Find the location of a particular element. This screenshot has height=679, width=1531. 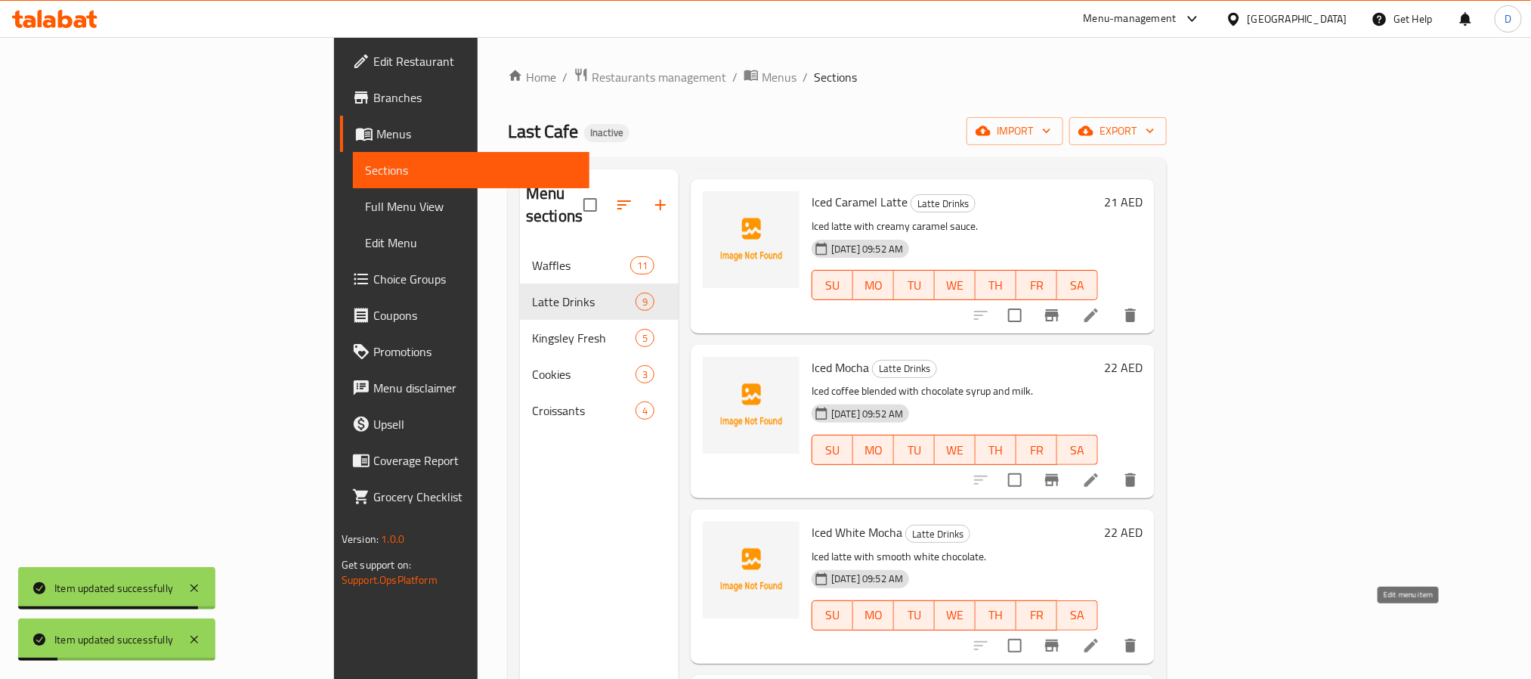

p: Iced latte with creamy caramel sauce. is located at coordinates (954, 226).